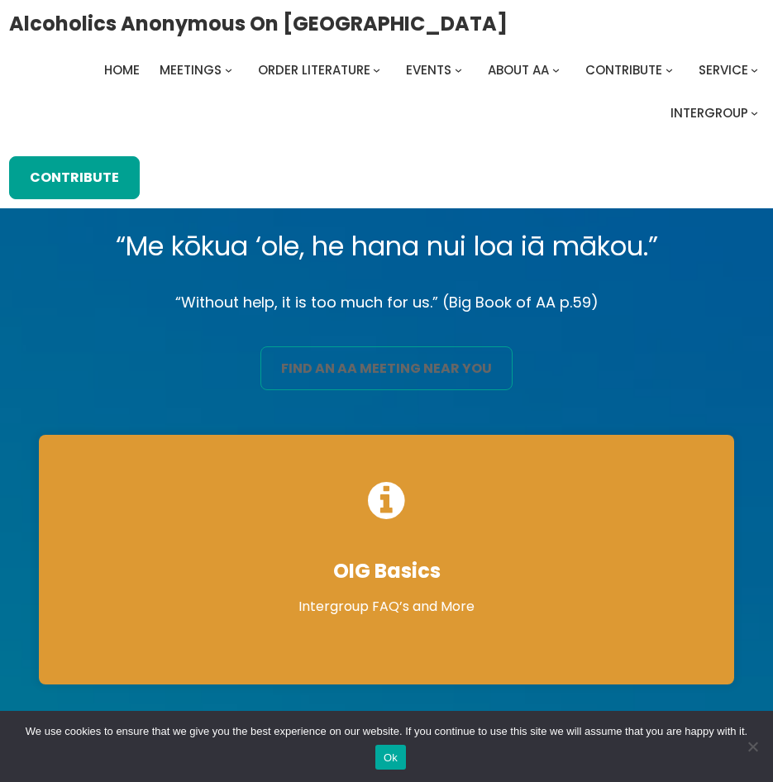 The width and height of the screenshot is (773, 782). Describe the element at coordinates (556, 69) in the screenshot. I see `button: About AA submenu` at that location.